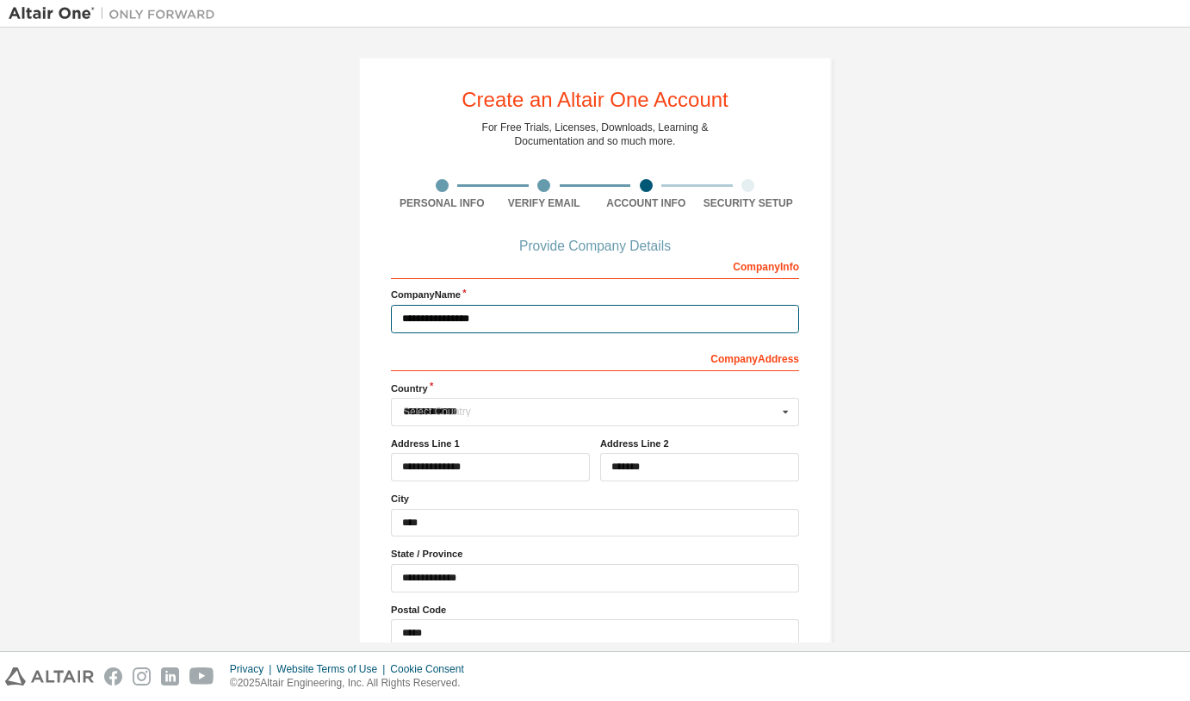 This screenshot has width=1190, height=701. Describe the element at coordinates (699, 443) in the screenshot. I see `label: Address Line 2` at that location.